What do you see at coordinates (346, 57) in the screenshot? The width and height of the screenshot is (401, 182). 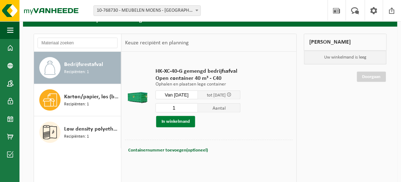 I see `p: Uw winkelmand is leeg` at bounding box center [346, 57].